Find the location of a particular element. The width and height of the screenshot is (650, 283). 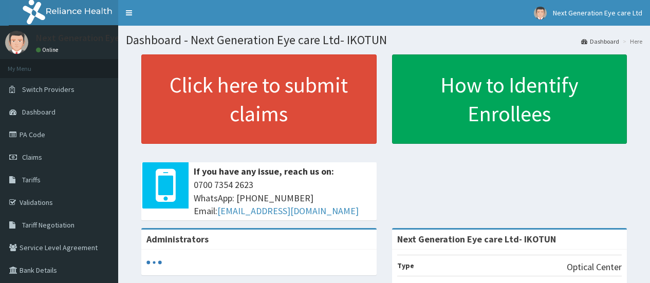

a: Dashboard is located at coordinates (600, 41).